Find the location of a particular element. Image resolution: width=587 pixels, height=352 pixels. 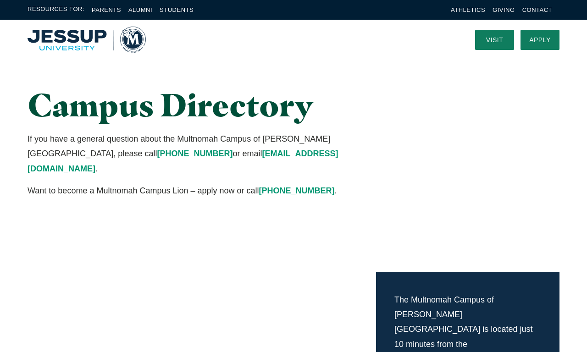

a: Apply is located at coordinates (540, 40).